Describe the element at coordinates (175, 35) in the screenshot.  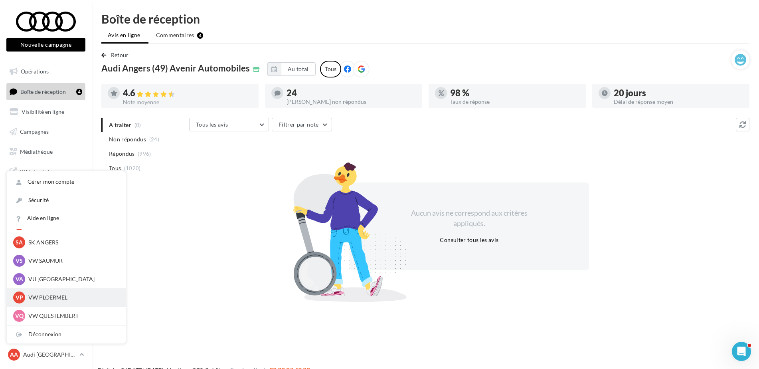
I see `span: Commentaires` at that location.